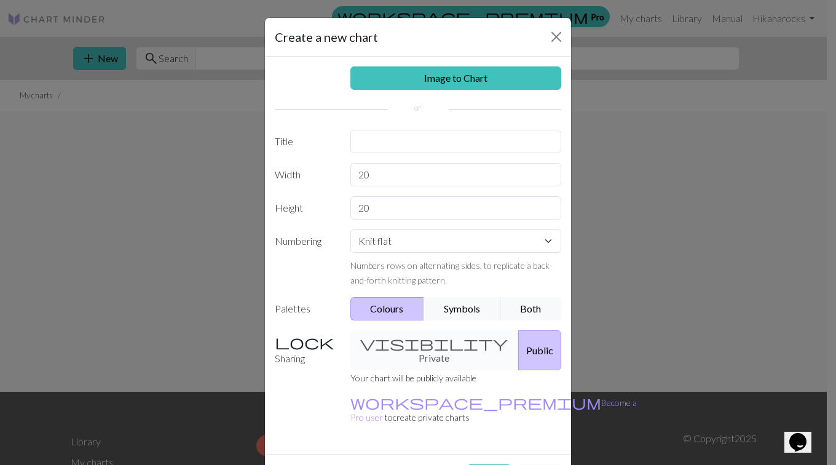  I want to click on label: Numbering, so click(305, 258).